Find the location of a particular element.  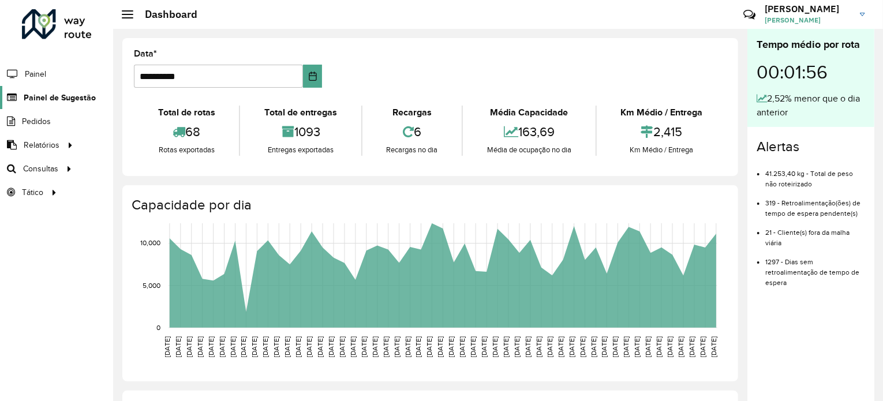

label: Data is located at coordinates (145, 54).